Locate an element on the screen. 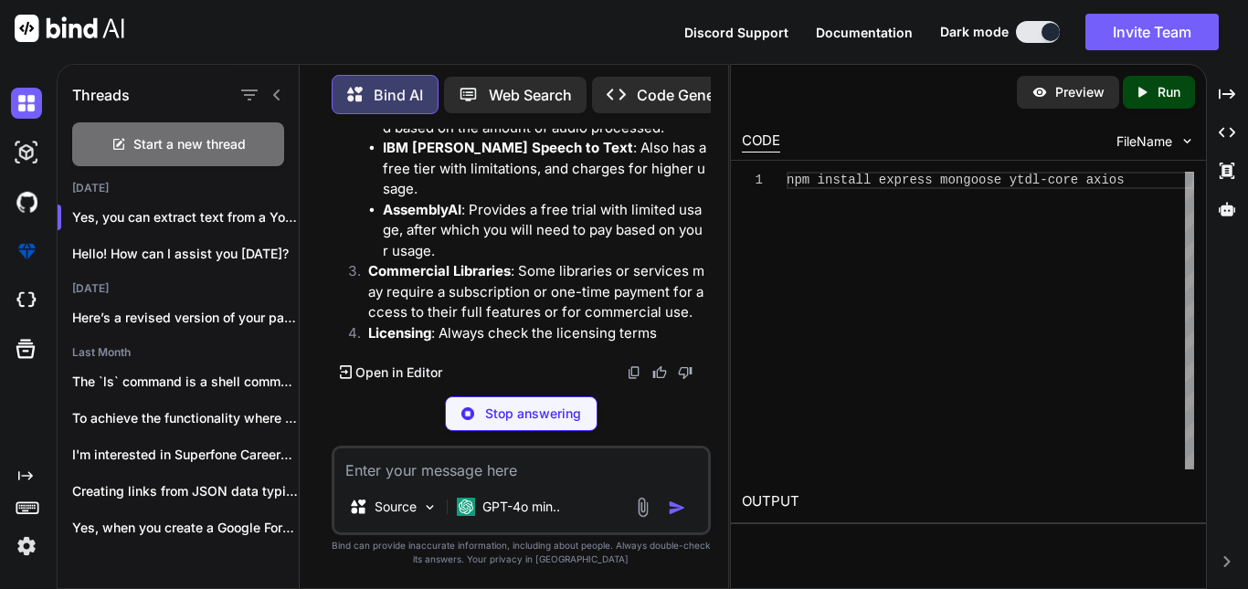 This screenshot has height=589, width=1248. p: Run is located at coordinates (1168, 92).